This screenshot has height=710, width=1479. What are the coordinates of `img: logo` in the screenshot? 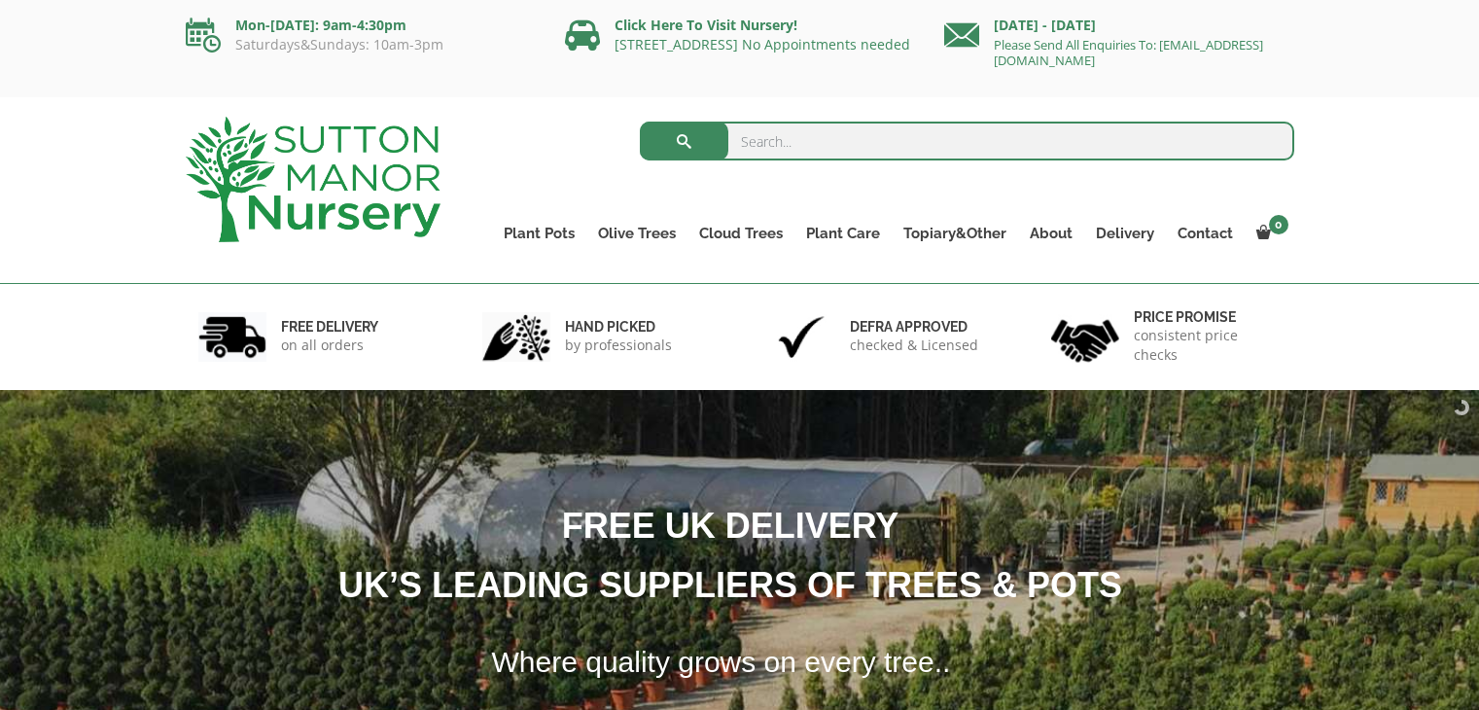 It's located at (313, 179).